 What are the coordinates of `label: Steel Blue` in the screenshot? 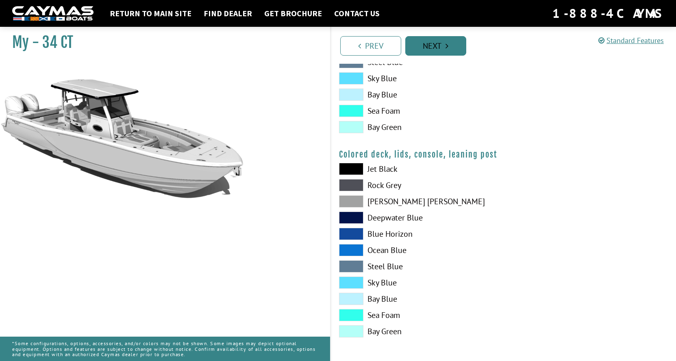 It's located at (417, 267).